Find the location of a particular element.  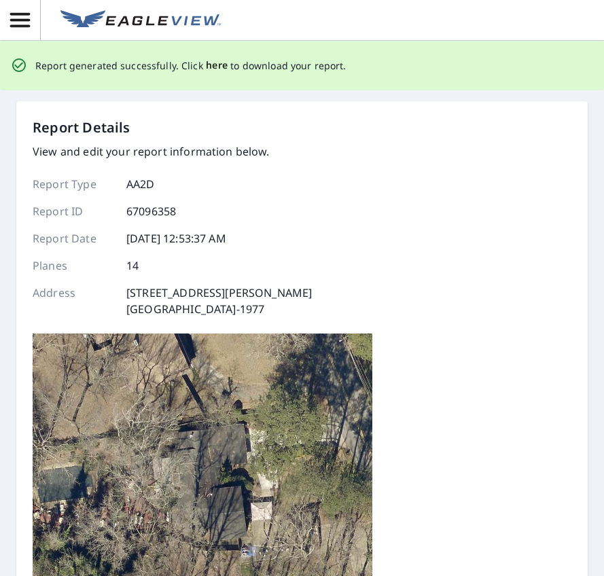

button: here is located at coordinates (217, 65).